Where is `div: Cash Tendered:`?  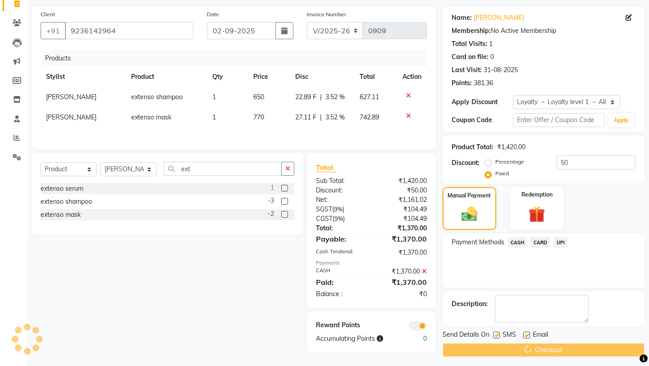 div: Cash Tendered: is located at coordinates (340, 252).